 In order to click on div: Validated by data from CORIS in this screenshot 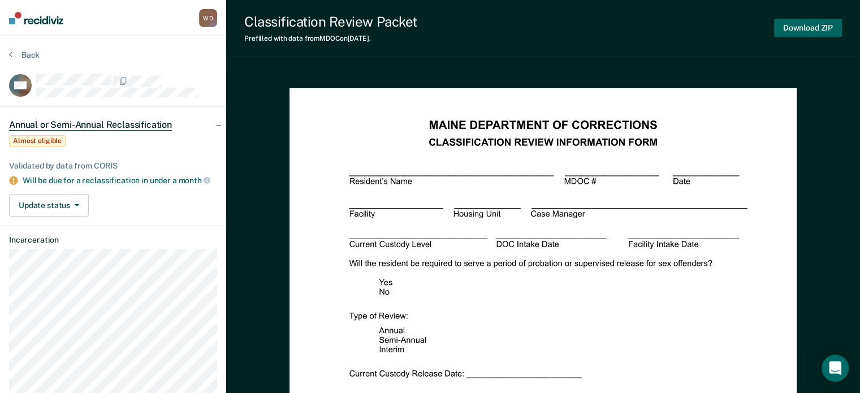, I will do `click(113, 166)`.